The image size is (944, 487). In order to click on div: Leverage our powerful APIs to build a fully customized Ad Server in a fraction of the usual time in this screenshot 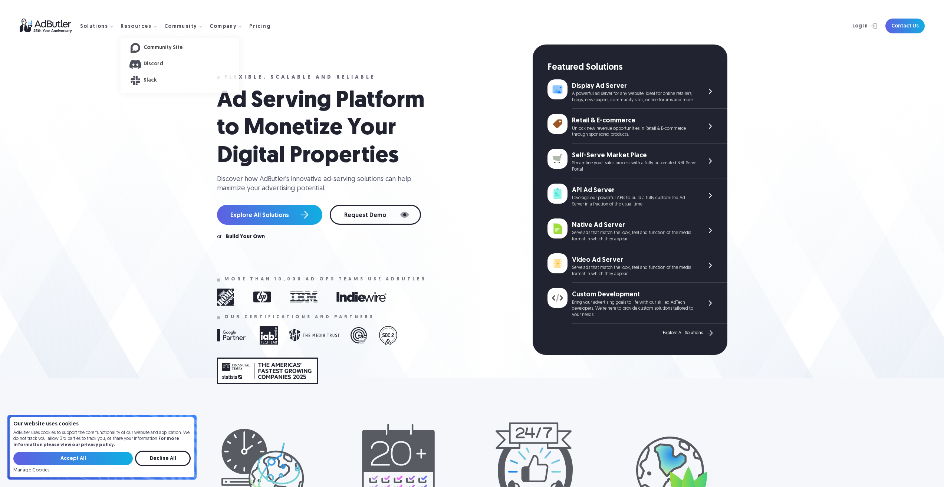, I will do `click(634, 201)`.